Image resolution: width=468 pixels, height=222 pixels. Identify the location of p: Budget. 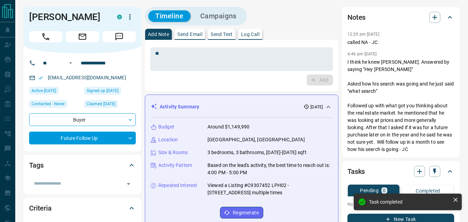
(166, 127).